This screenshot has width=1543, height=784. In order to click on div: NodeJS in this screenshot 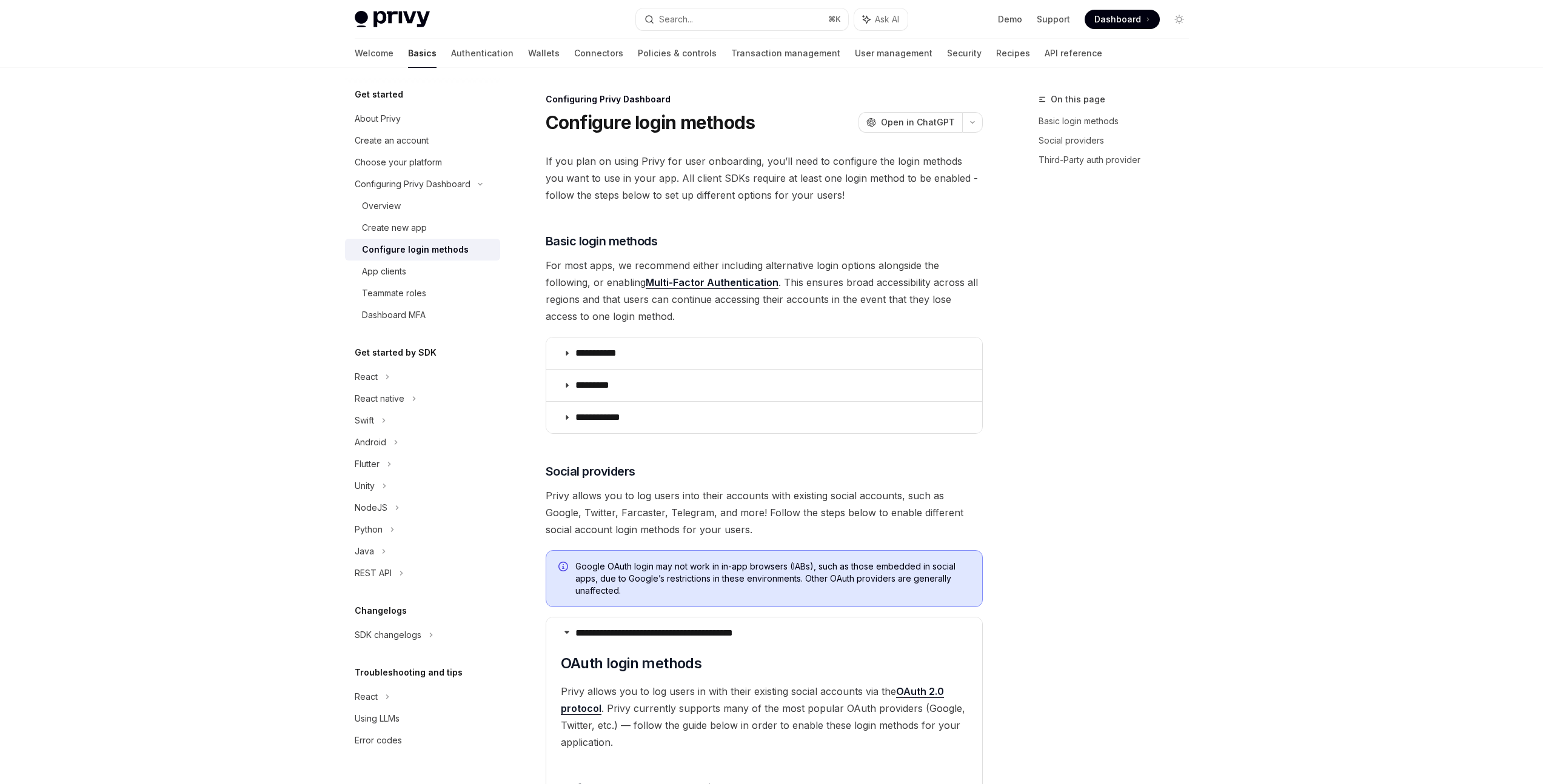, I will do `click(371, 508)`.